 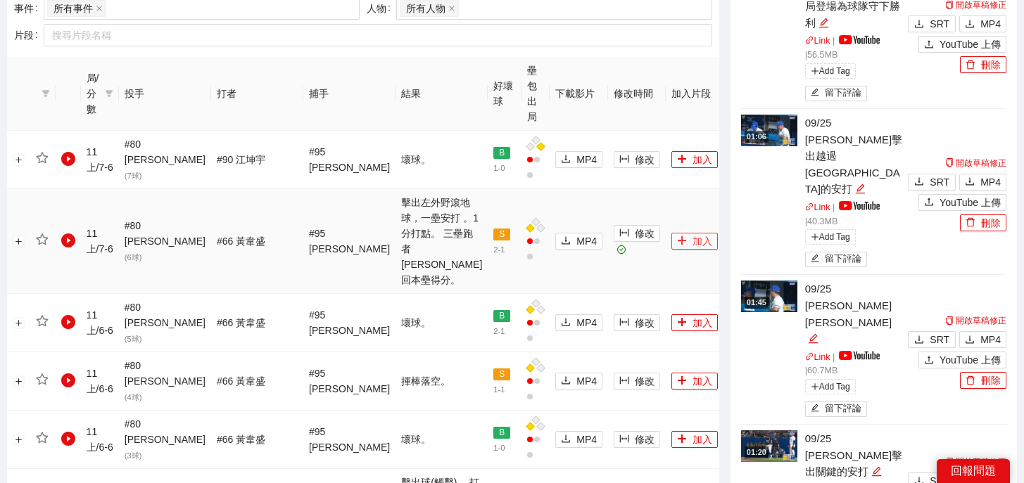 What do you see at coordinates (637, 94) in the screenshot?
I see `th: 修改時間` at bounding box center [637, 94].